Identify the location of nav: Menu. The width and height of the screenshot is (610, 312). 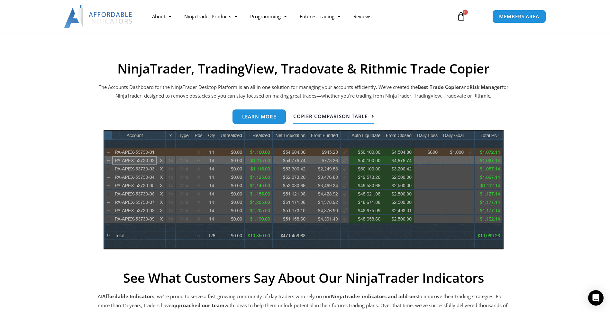
(297, 16).